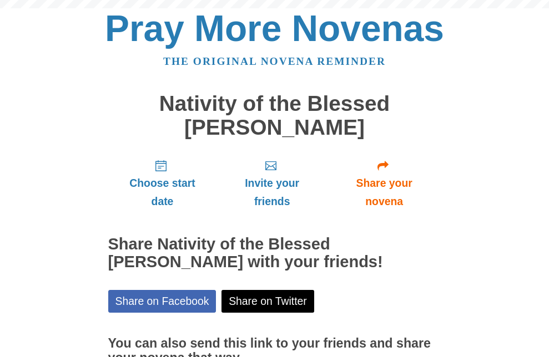 The image size is (549, 357). What do you see at coordinates (384, 193) in the screenshot?
I see `span: Share your novena` at bounding box center [384, 193].